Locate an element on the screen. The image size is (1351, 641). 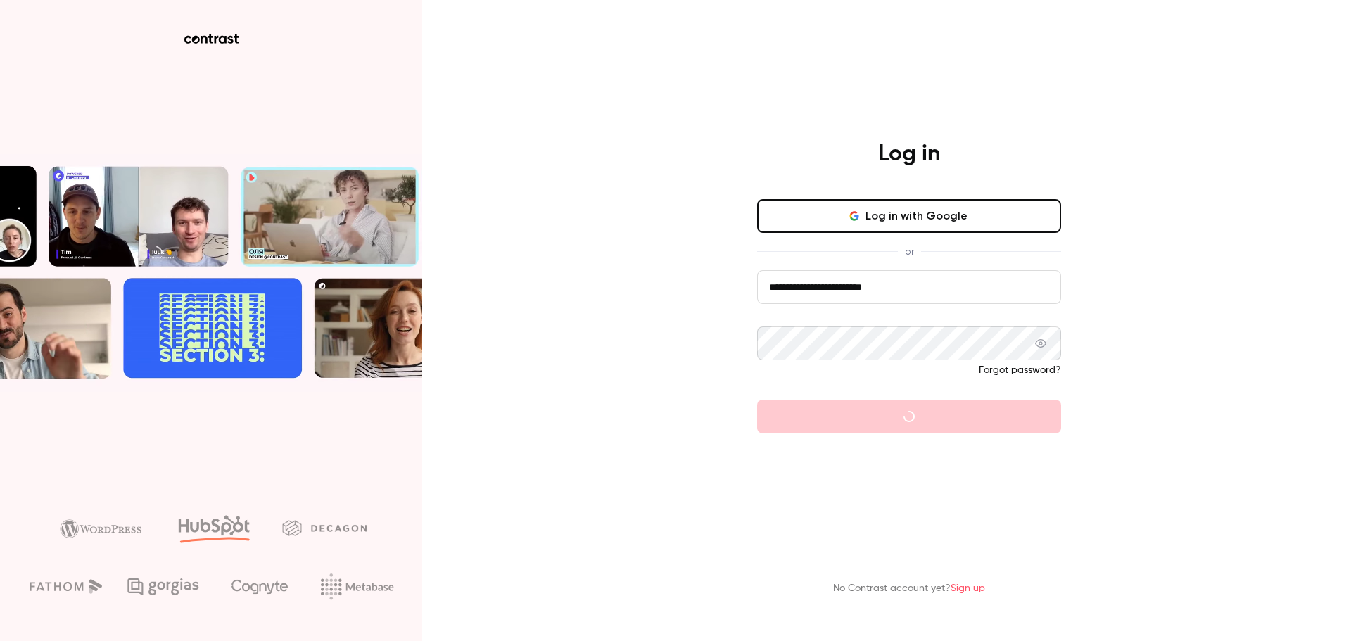
p: No Contrast account yet? is located at coordinates (909, 588).